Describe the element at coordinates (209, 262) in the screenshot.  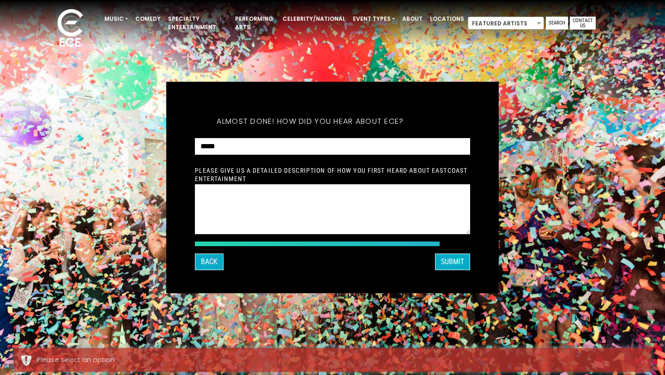
I see `button: Back` at that location.